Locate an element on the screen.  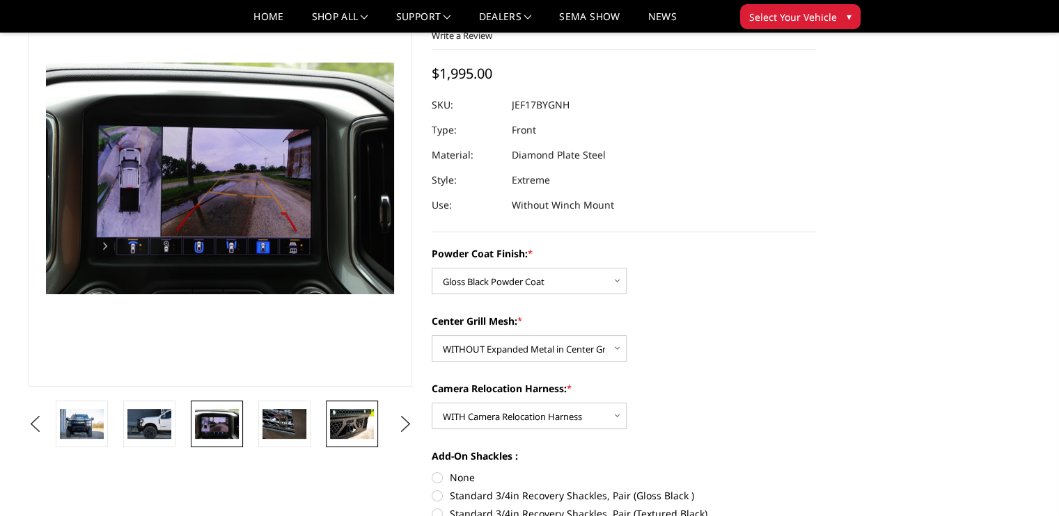
dd: JEF17BYGNH is located at coordinates (540, 105).